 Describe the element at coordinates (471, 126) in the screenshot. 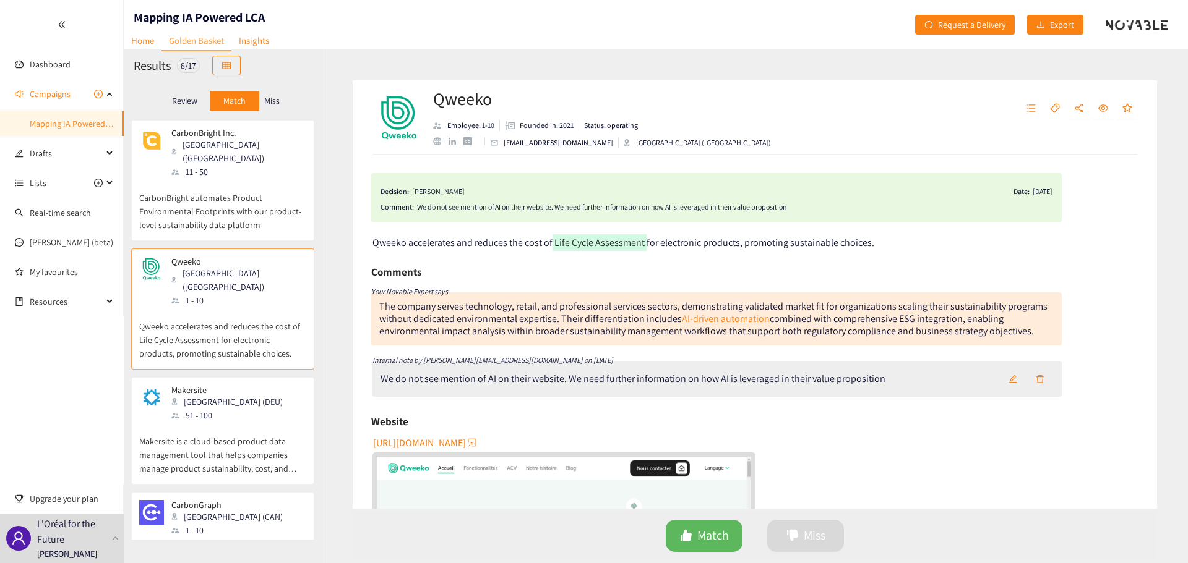

I see `p: Employee: 1-10` at that location.